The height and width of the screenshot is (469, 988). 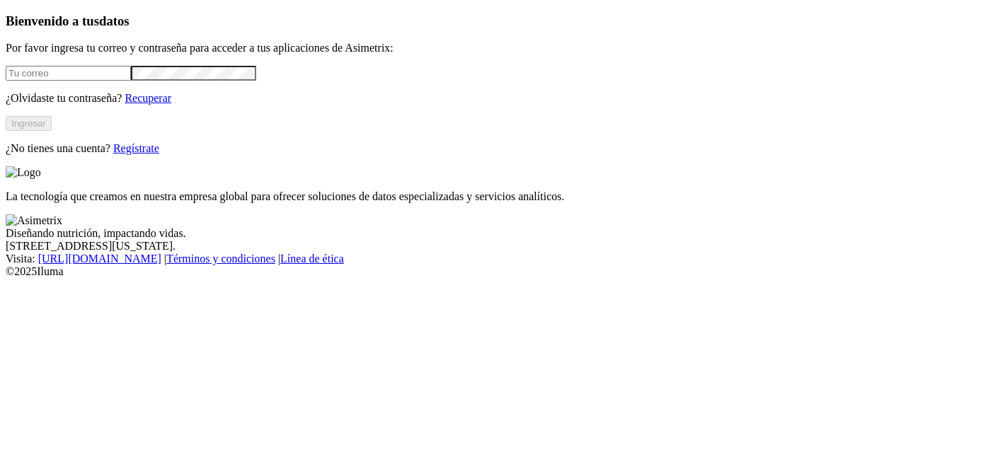 What do you see at coordinates (114, 21) in the screenshot?
I see `span: datos` at bounding box center [114, 21].